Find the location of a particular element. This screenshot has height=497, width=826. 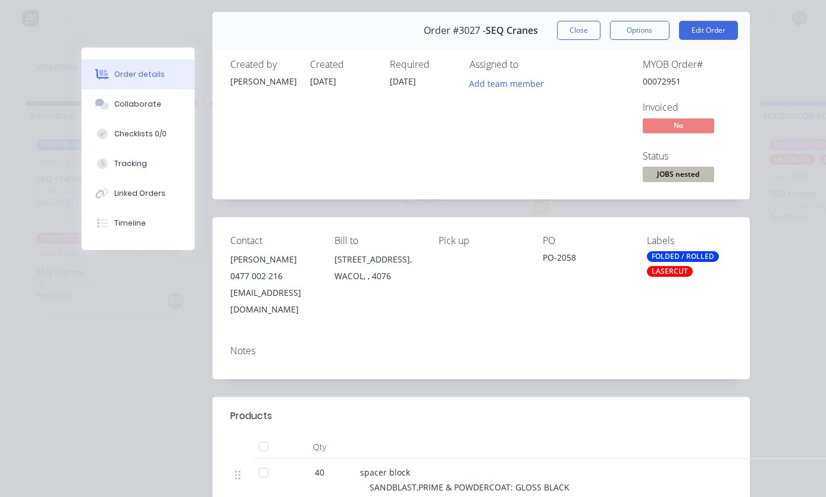

div: Required is located at coordinates (423, 64).